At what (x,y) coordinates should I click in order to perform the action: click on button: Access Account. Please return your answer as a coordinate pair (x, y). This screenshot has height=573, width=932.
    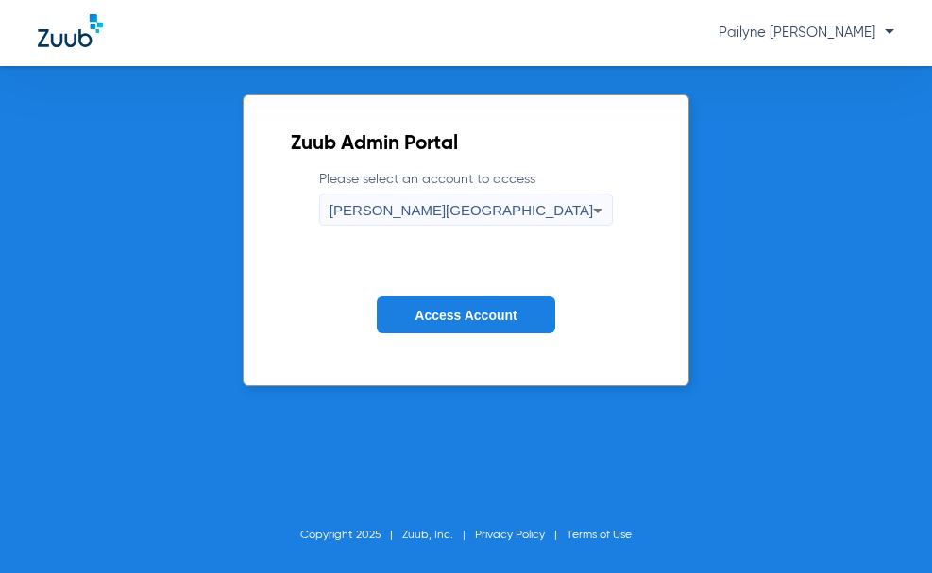
    Looking at the image, I should click on (466, 315).